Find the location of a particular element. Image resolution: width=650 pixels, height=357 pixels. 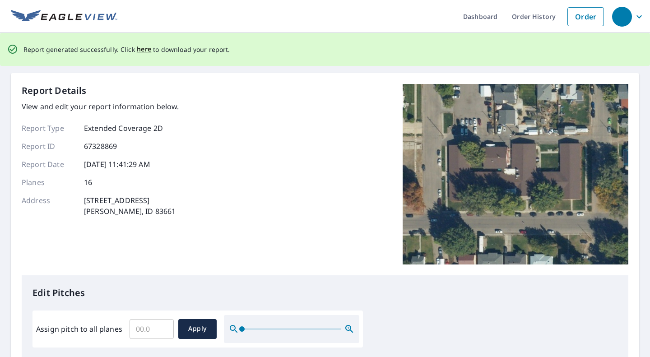

label: Assign pitch to all planes is located at coordinates (79, 329).